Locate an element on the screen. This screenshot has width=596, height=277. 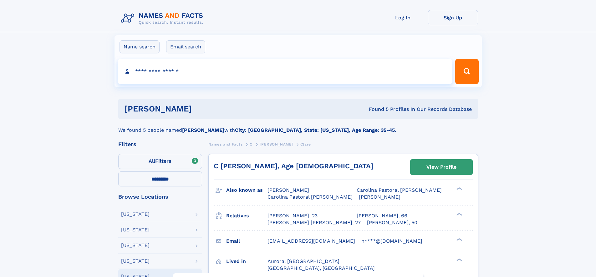
h3: Lived in is located at coordinates (247, 262).